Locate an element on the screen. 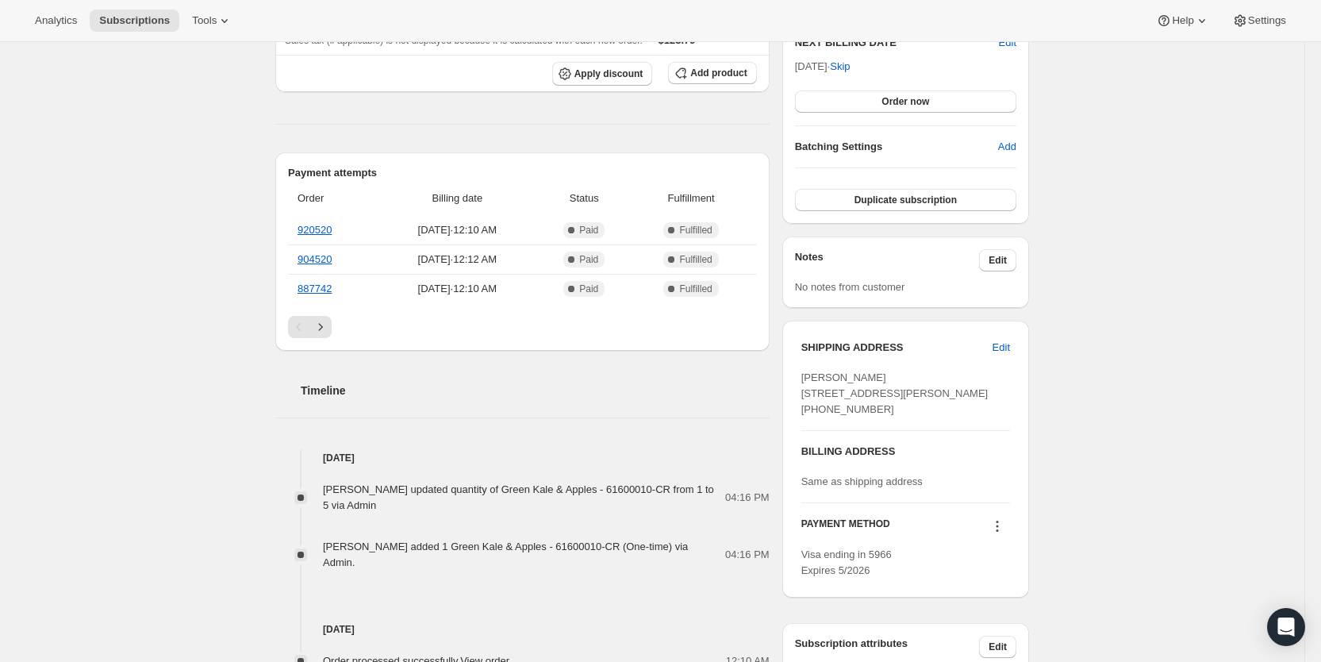  span: Tools is located at coordinates (204, 21).